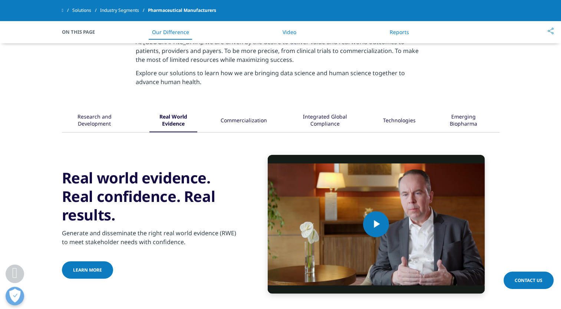 This screenshot has width=561, height=309. I want to click on button: Play Video, so click(376, 224).